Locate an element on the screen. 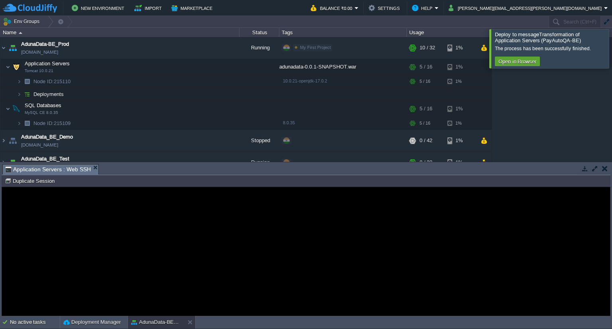 This screenshot has height=329, width=612. div: Tags is located at coordinates (343, 32).